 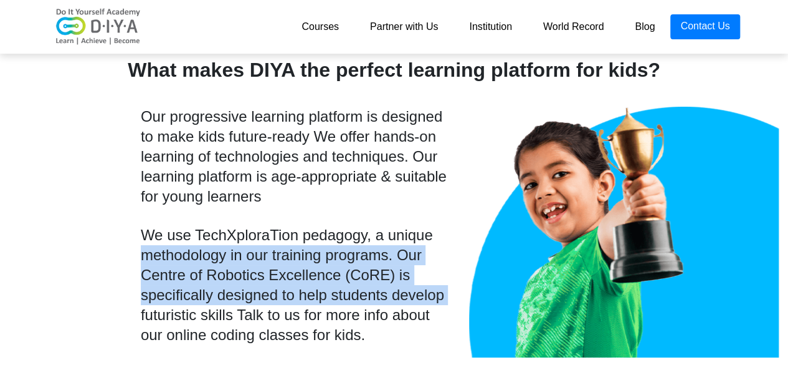 I want to click on a: Courses, so click(x=320, y=27).